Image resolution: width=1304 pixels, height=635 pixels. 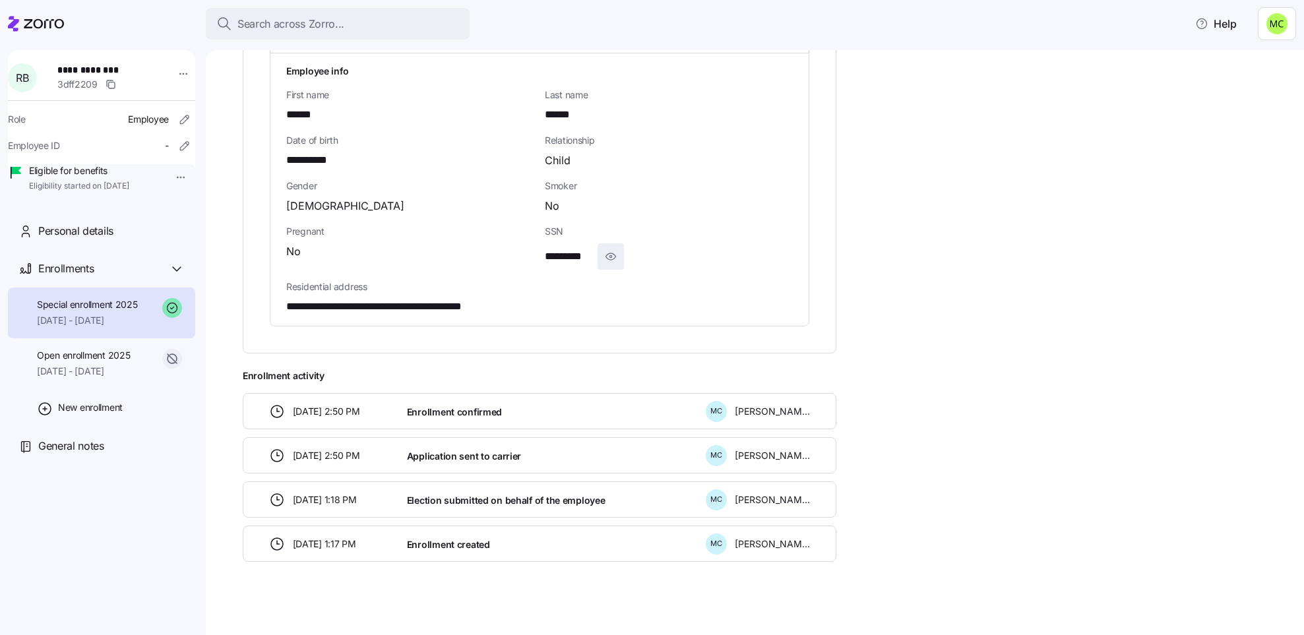 What do you see at coordinates (539, 376) in the screenshot?
I see `span: Enrollment activity` at bounding box center [539, 376].